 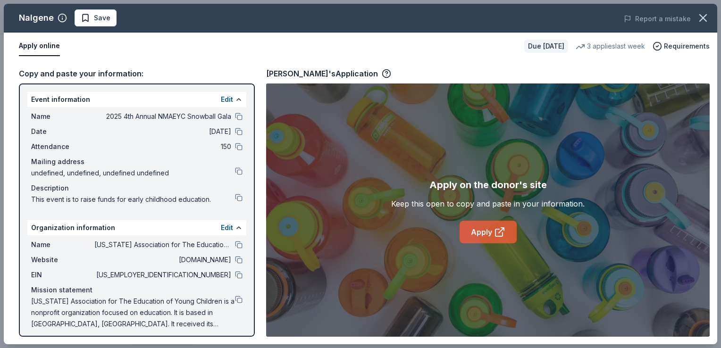 What do you see at coordinates (137, 162) in the screenshot?
I see `div: Mailing address` at bounding box center [137, 162].